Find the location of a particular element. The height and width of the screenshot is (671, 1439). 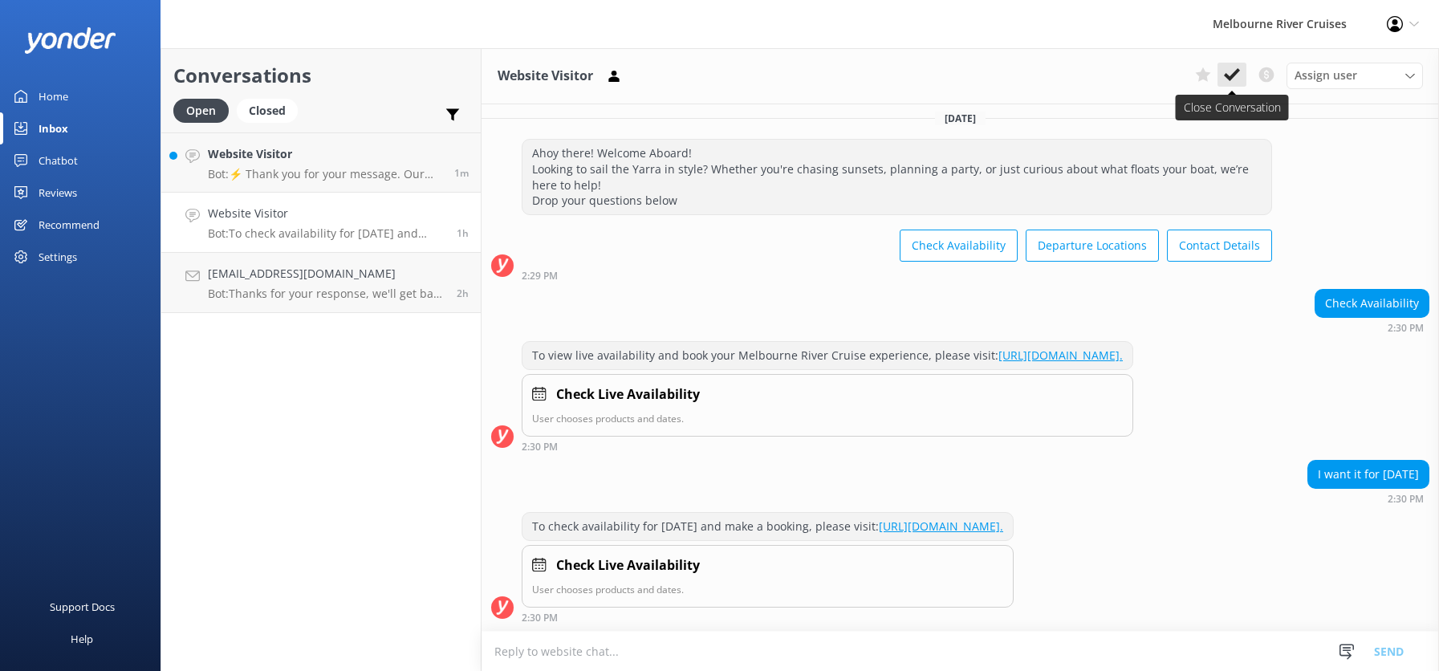

span: Sep 25 2025 02:30pm (UTC +10:00) Australia/Sydney is located at coordinates (462, 233).